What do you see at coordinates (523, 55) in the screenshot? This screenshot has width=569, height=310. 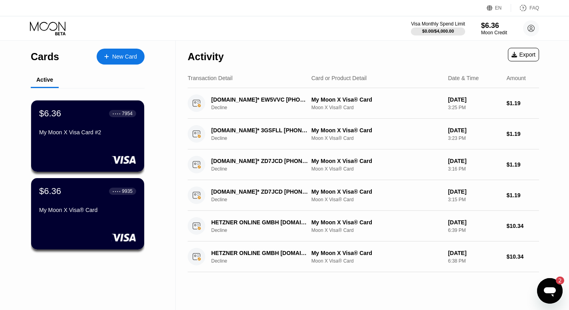 I see `div: Export` at bounding box center [523, 55].